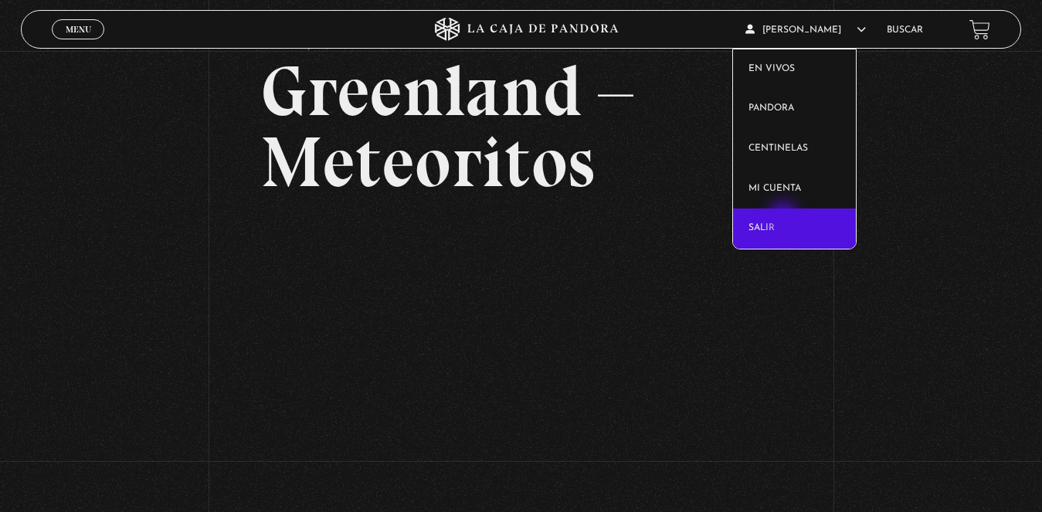  I want to click on span: Cerrar, so click(78, 43).